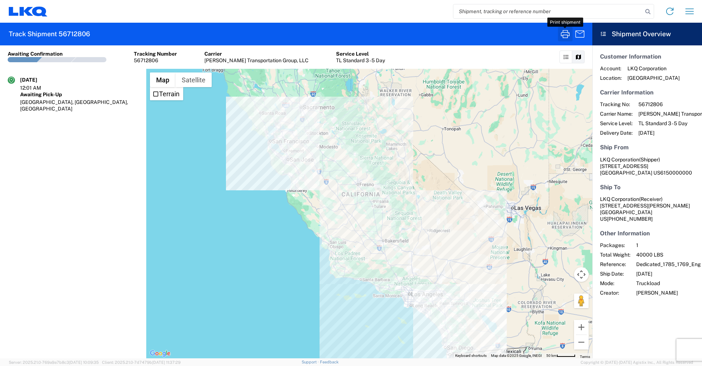 This screenshot has width=702, height=366. I want to click on div: Awaiting Confirmation, so click(35, 54).